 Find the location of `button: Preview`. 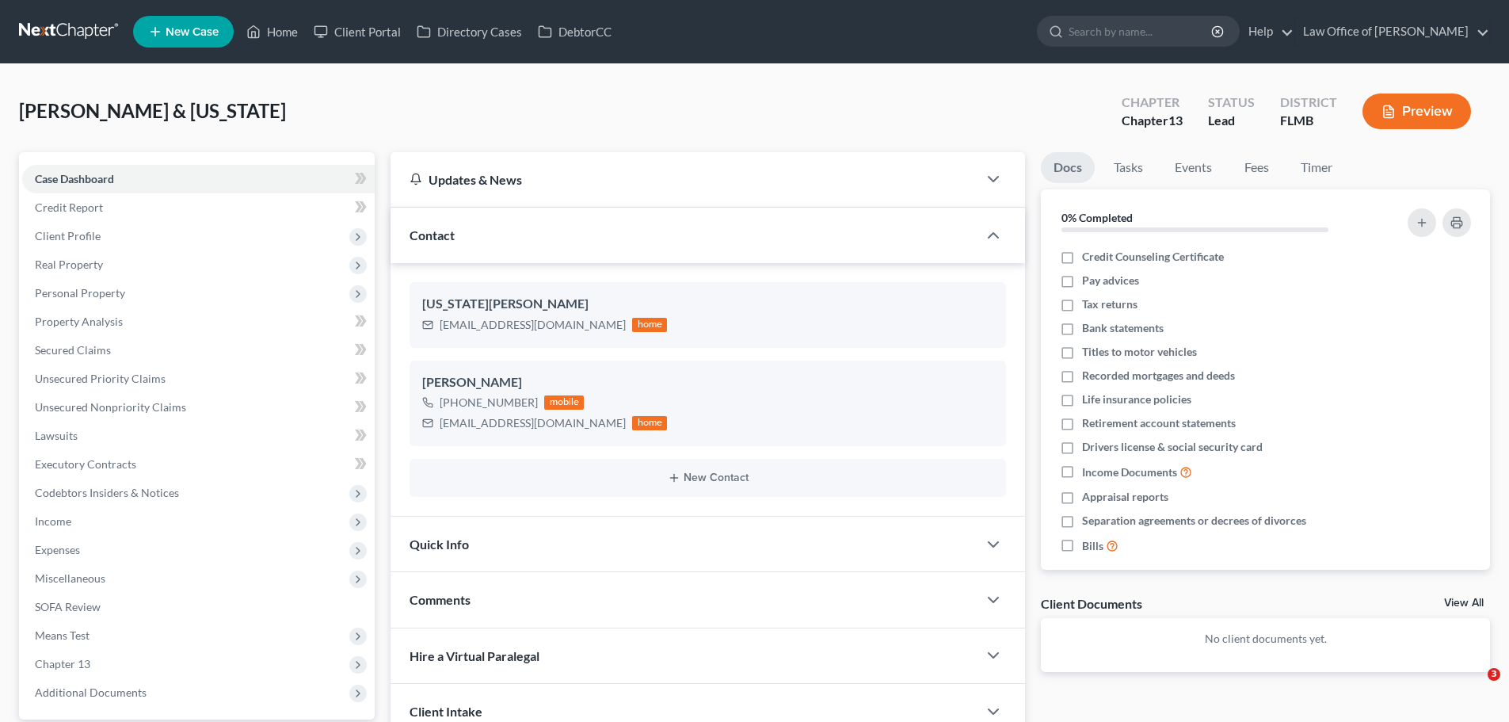

button: Preview is located at coordinates (1416, 111).